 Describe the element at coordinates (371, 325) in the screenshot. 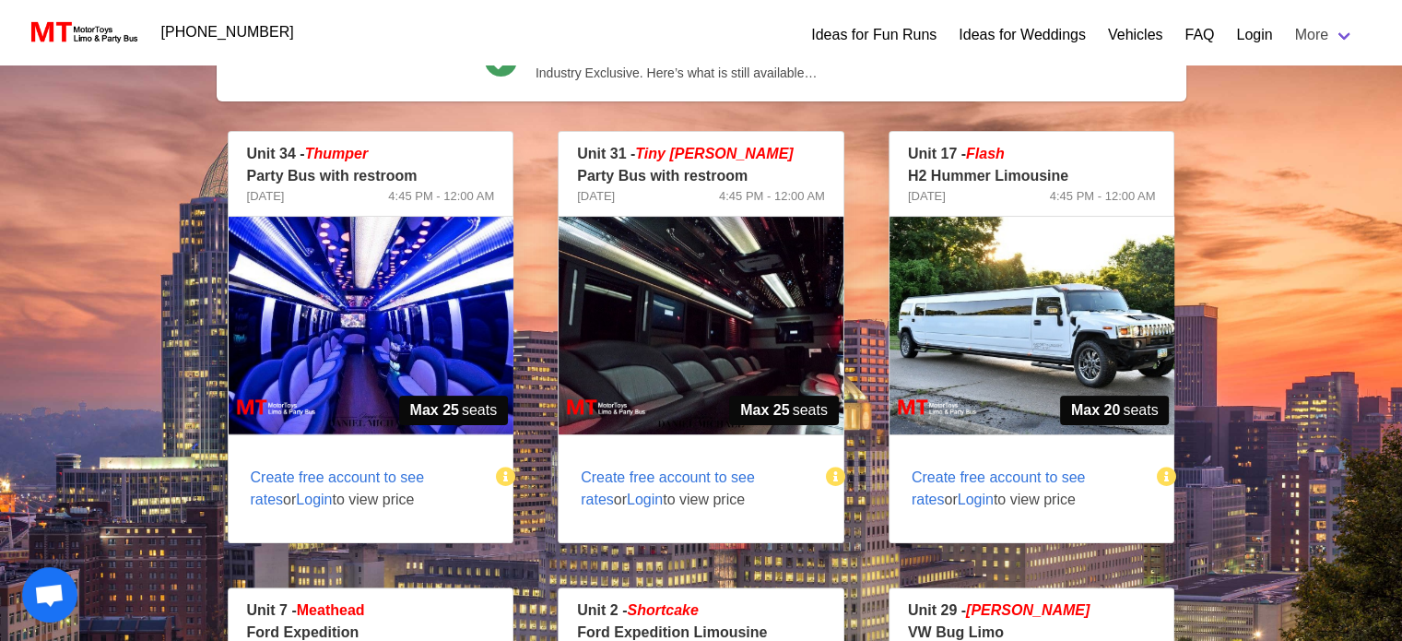

I see `img: 34%2002.jpg` at that location.